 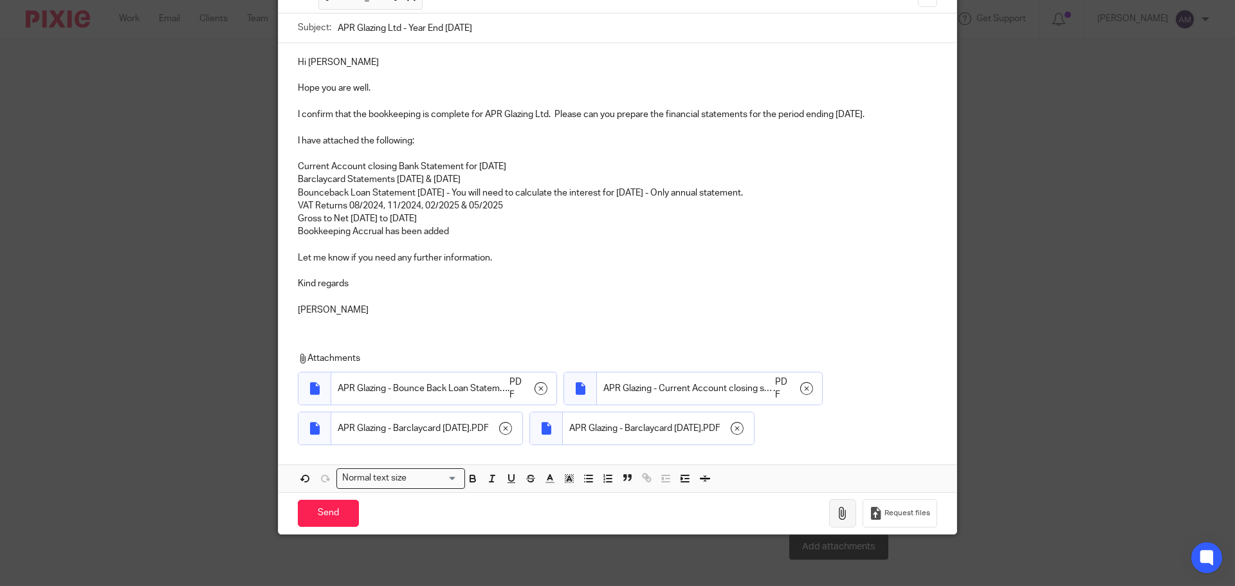 What do you see at coordinates (617, 141) in the screenshot?
I see `p: I have attached the following:` at bounding box center [617, 141].